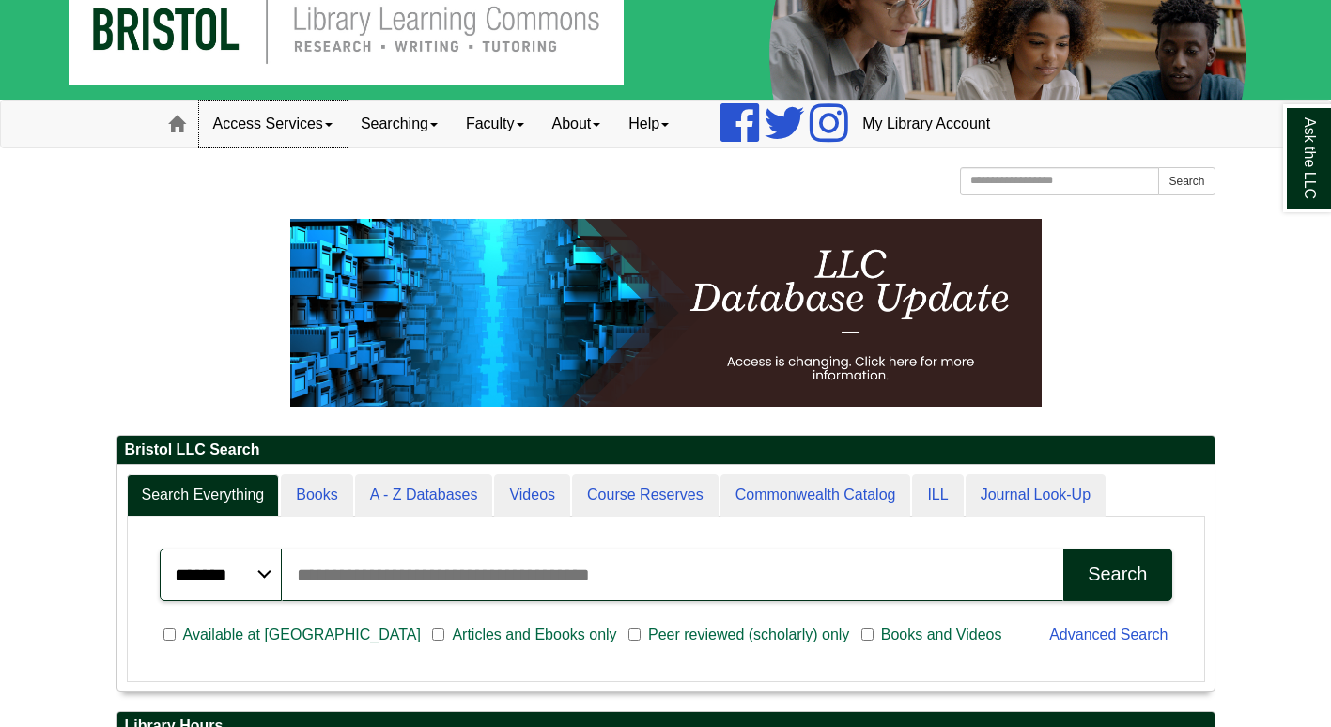  What do you see at coordinates (424, 495) in the screenshot?
I see `a: A - Z Databases` at bounding box center [424, 495].